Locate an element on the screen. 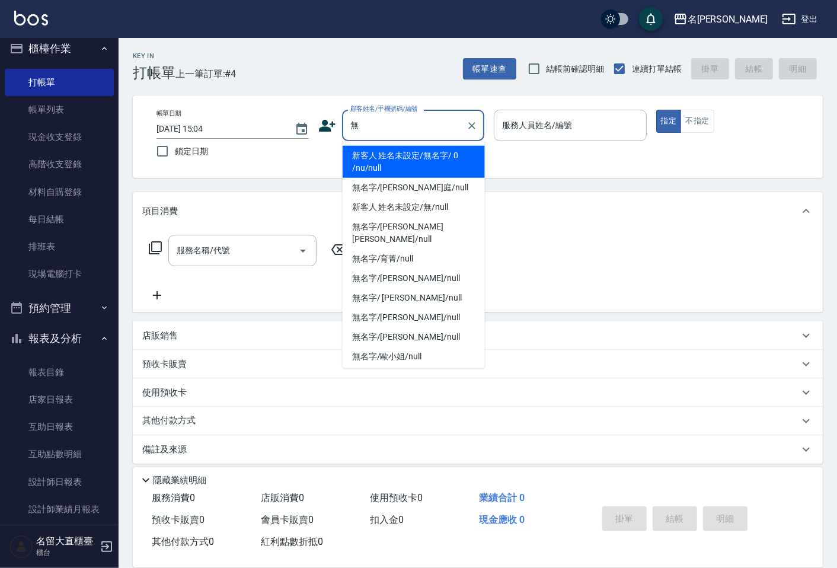 This screenshot has width=837, height=568. a: 排班表 is located at coordinates (59, 247).